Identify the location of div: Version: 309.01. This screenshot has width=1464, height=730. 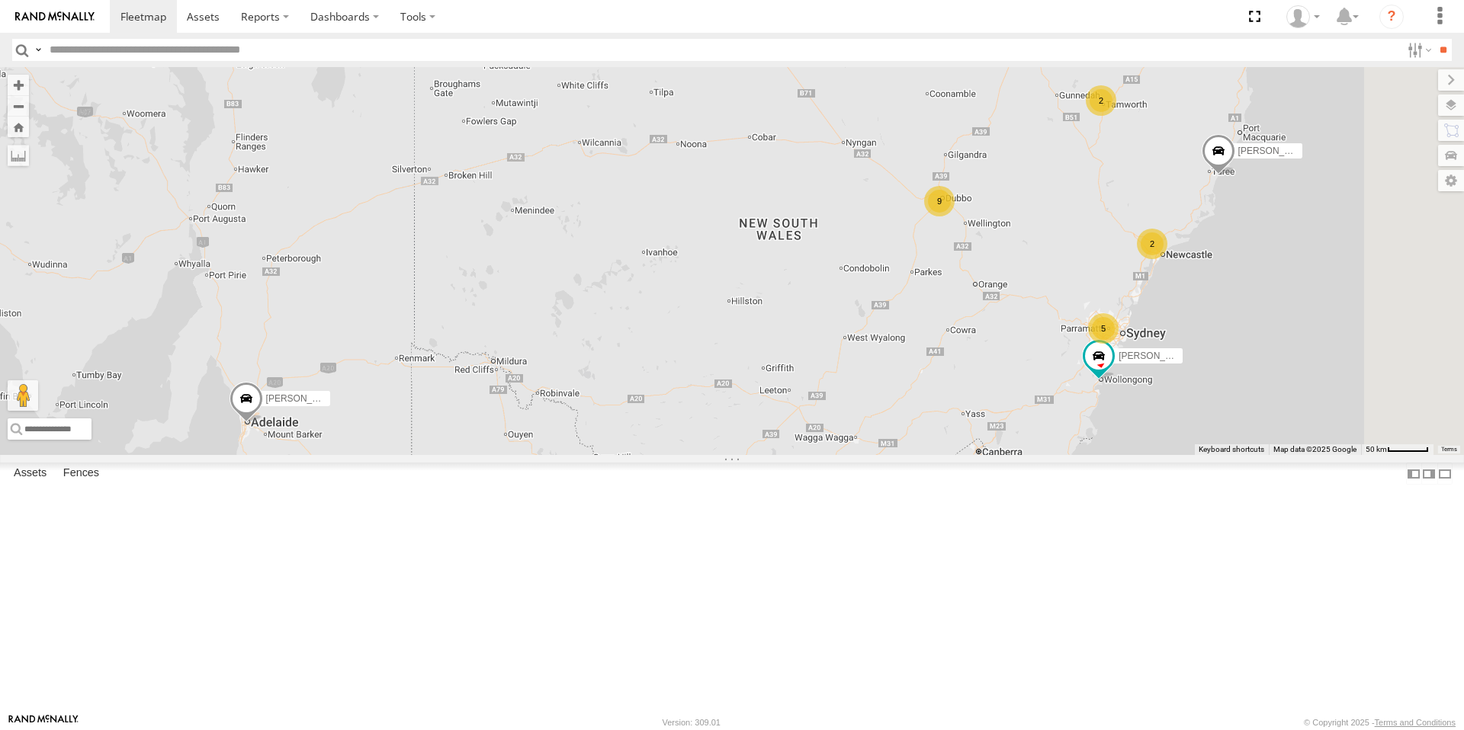
(692, 723).